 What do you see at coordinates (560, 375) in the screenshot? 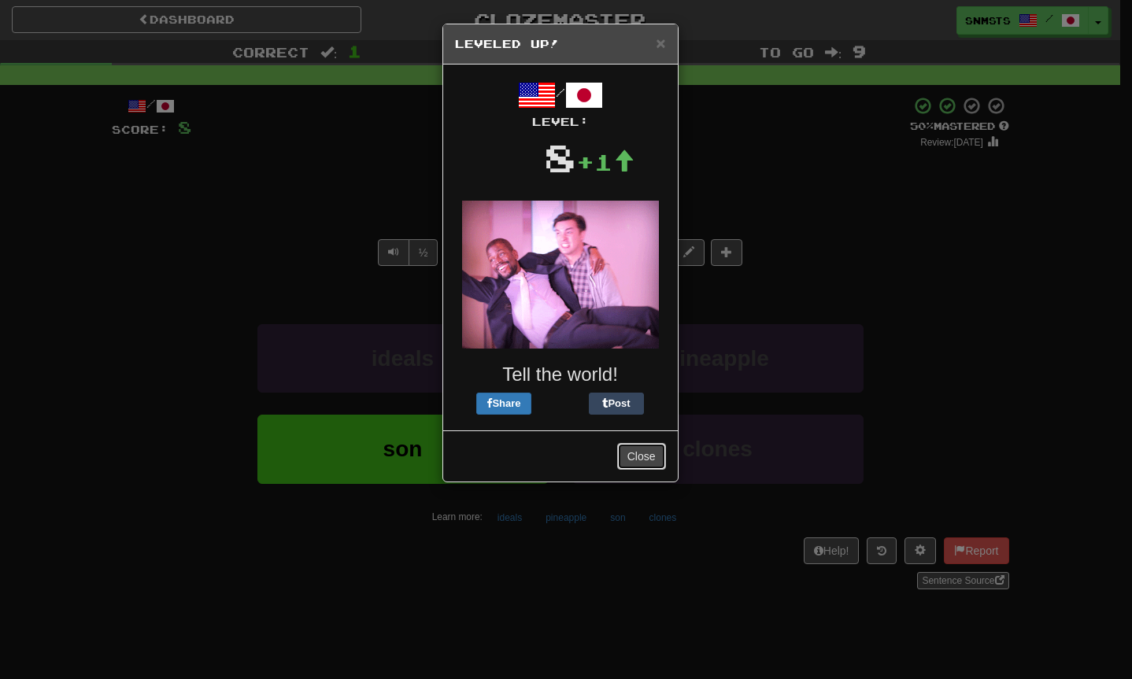
I see `h3: Tell the world!` at bounding box center [560, 375].